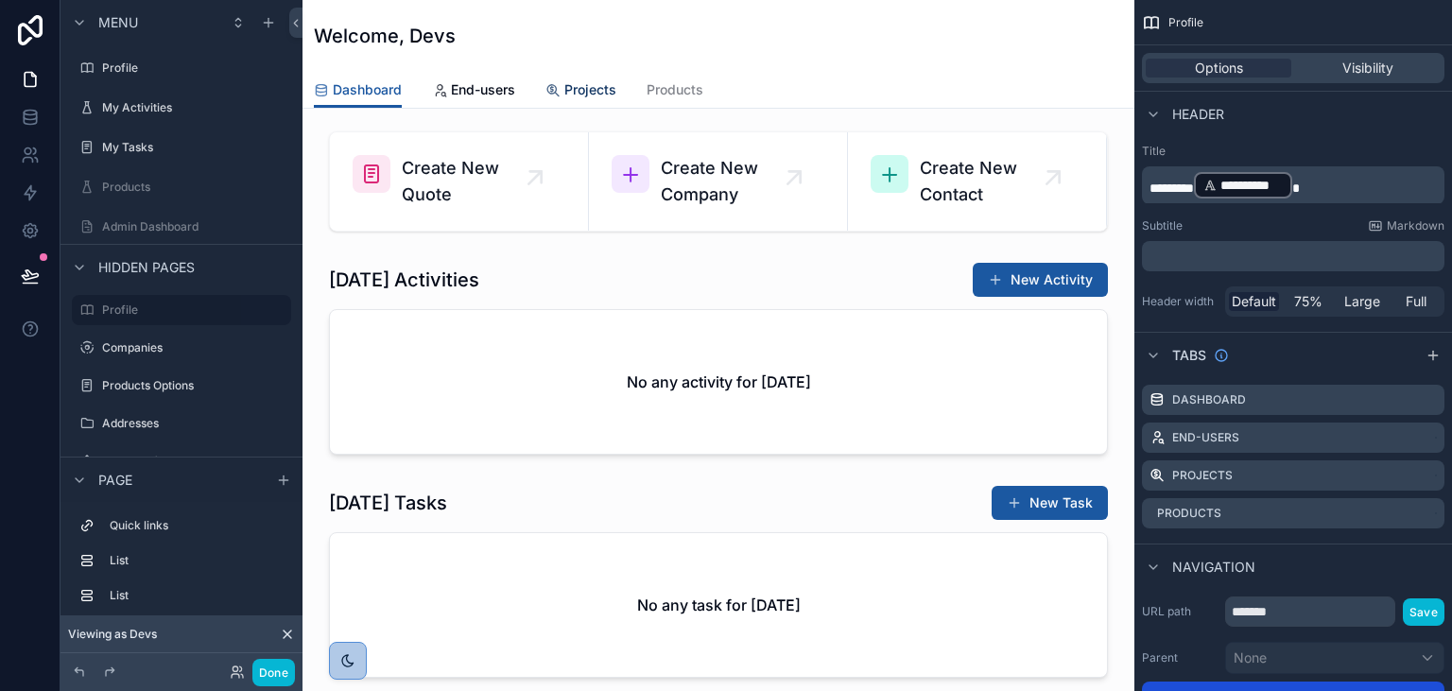 This screenshot has width=1452, height=691. Describe the element at coordinates (195, 386) in the screenshot. I see `label: Products Options` at that location.